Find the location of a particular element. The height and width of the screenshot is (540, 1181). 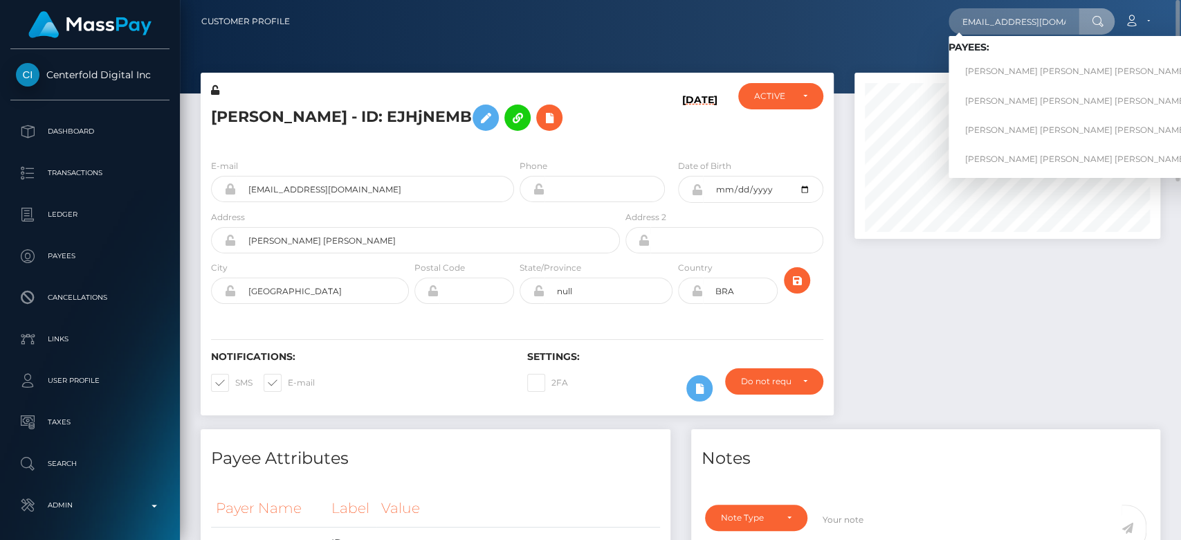

p: Cancellations is located at coordinates (90, 297).